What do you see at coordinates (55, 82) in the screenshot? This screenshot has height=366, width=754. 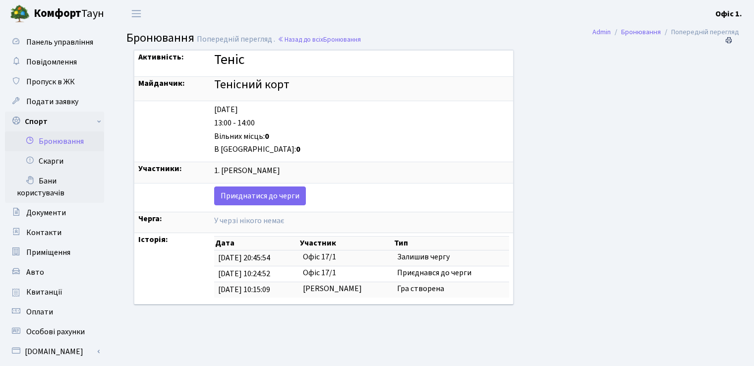 I see `a: Пропуск в ЖК` at bounding box center [55, 82].